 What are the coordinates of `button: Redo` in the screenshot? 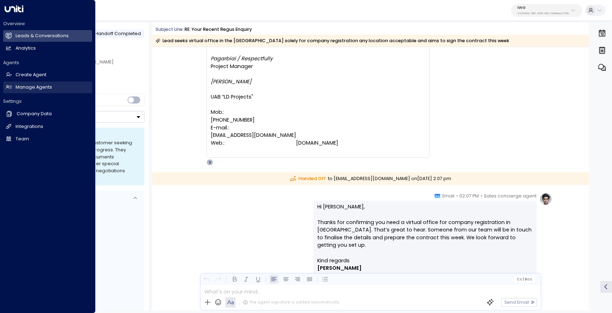 It's located at (218, 279).